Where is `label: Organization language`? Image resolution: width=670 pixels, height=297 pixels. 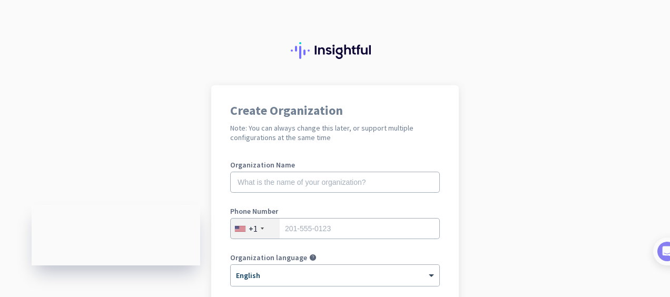
label: Organization language is located at coordinates (269, 258).